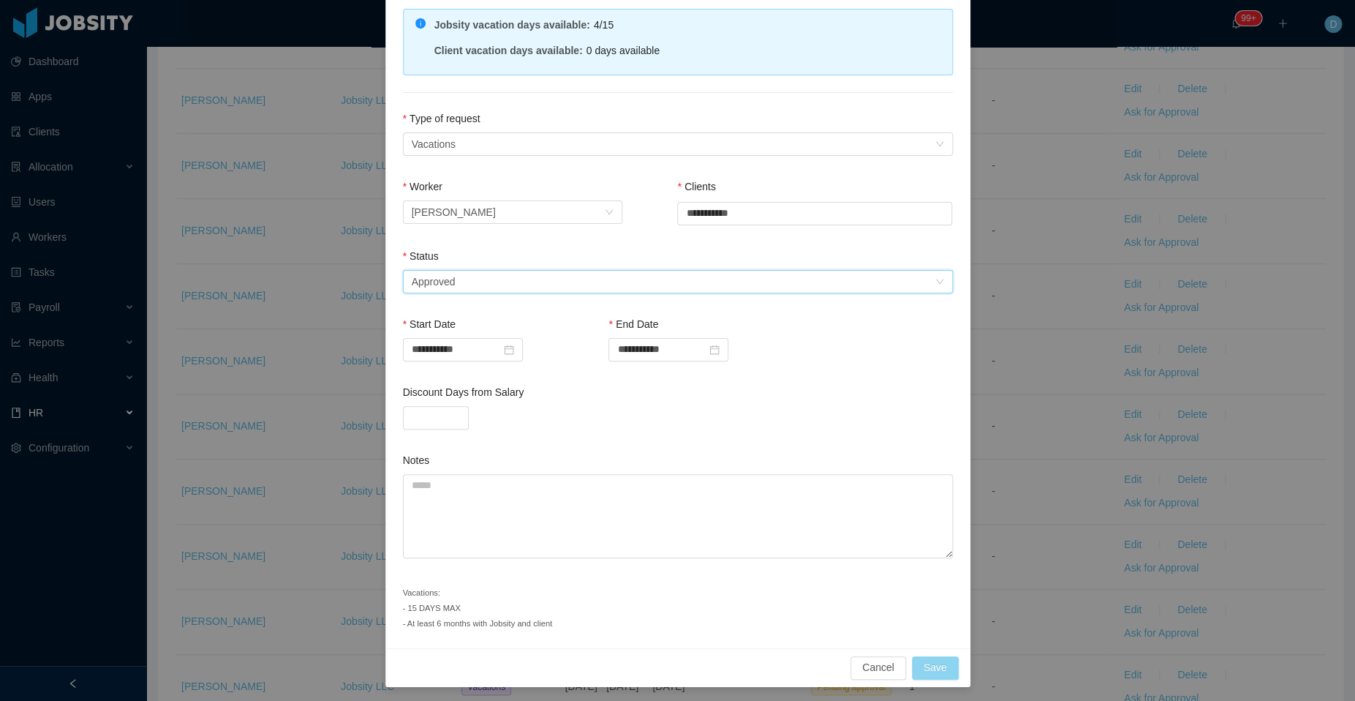 The width and height of the screenshot is (1355, 701). What do you see at coordinates (878, 668) in the screenshot?
I see `button: Cancel` at bounding box center [878, 668].